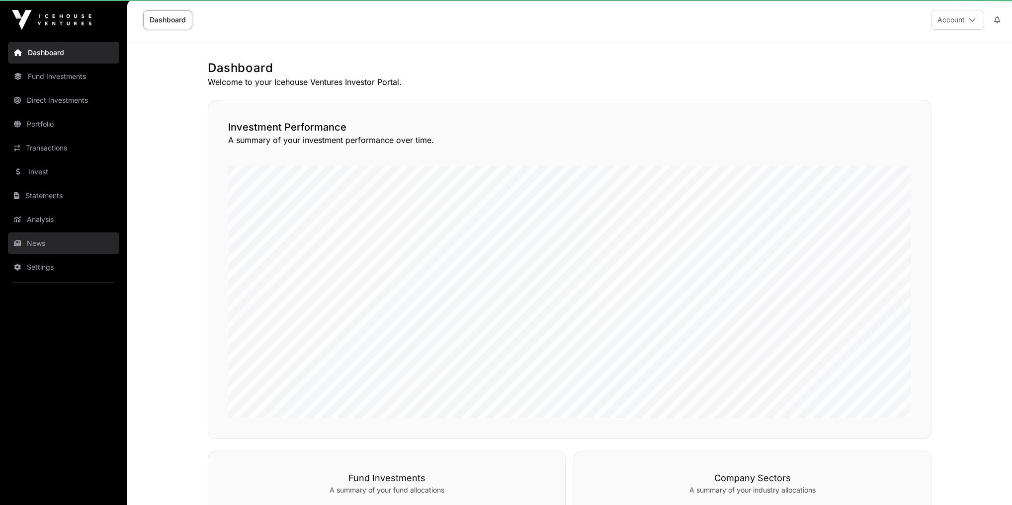 This screenshot has height=505, width=1012. Describe the element at coordinates (64, 124) in the screenshot. I see `a: Portfolio` at that location.